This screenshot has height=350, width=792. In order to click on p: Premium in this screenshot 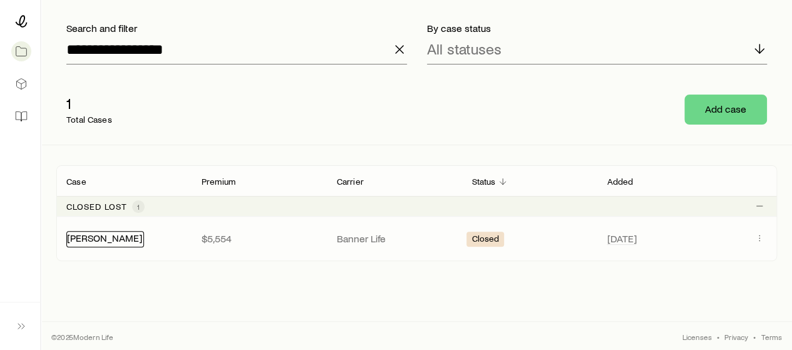, I will do `click(218, 182)`.